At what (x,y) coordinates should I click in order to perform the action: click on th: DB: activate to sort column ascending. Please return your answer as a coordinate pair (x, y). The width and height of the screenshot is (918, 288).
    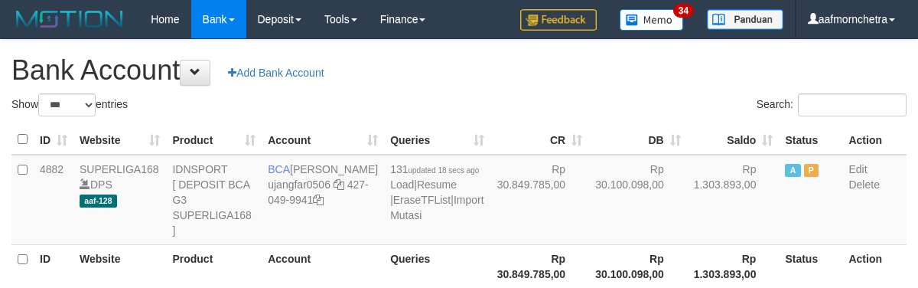
    Looking at the image, I should click on (638, 139).